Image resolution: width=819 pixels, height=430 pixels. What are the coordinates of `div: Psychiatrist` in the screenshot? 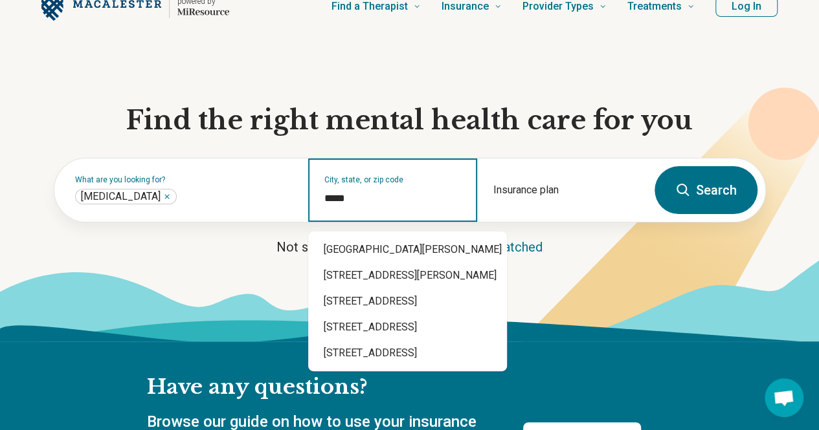 It's located at (126, 197).